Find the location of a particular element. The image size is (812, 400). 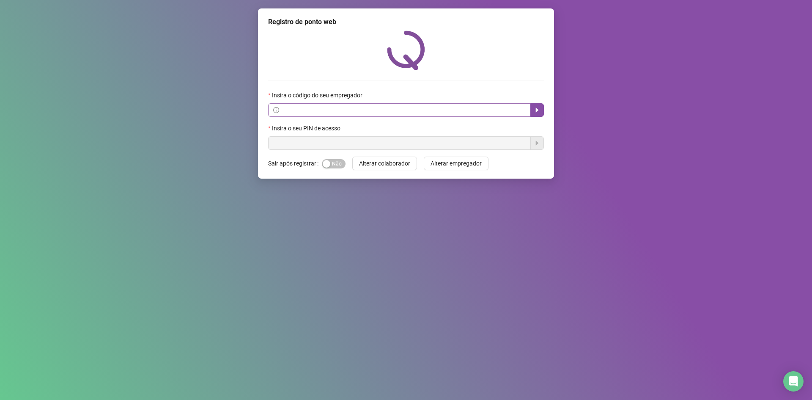

button: Alterar colaborador is located at coordinates (385, 163).